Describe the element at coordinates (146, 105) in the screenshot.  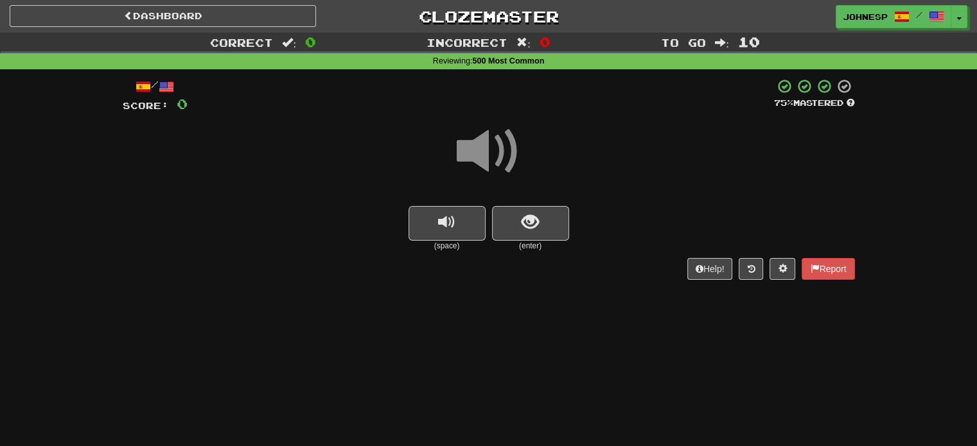
I see `span: Score:` at that location.